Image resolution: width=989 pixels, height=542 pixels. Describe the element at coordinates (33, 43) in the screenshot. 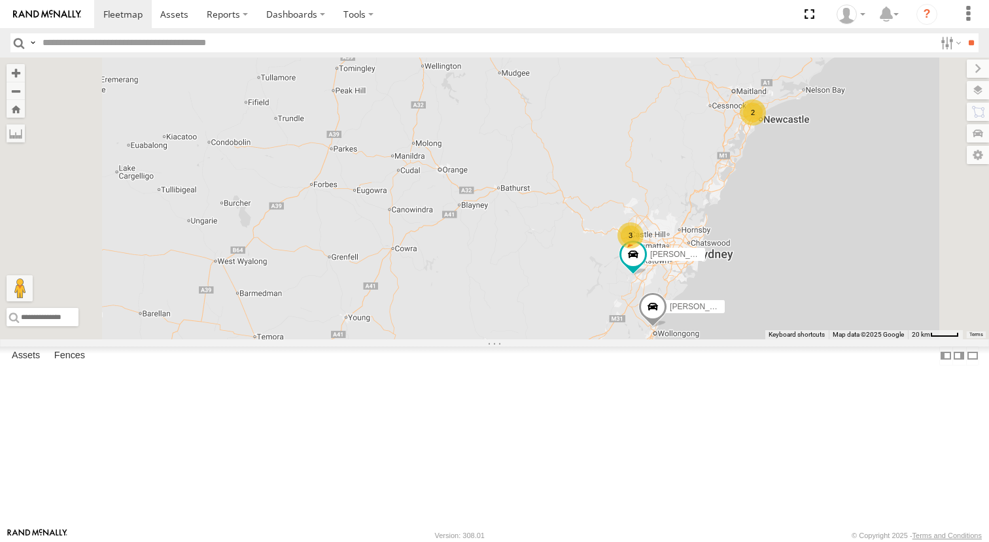

I see `label: Search Query` at that location.